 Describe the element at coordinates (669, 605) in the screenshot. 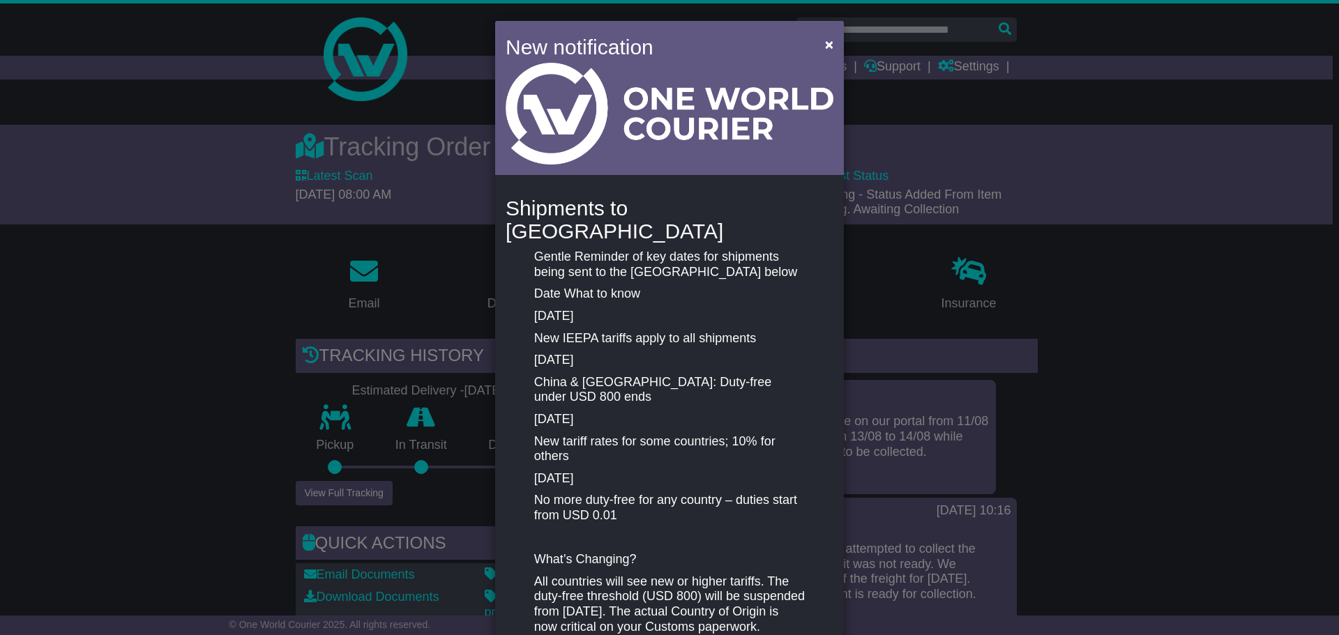

I see `p: All countries will see new or higher tariffs. The duty-free threshold (USD 800) will be suspended...` at that location.